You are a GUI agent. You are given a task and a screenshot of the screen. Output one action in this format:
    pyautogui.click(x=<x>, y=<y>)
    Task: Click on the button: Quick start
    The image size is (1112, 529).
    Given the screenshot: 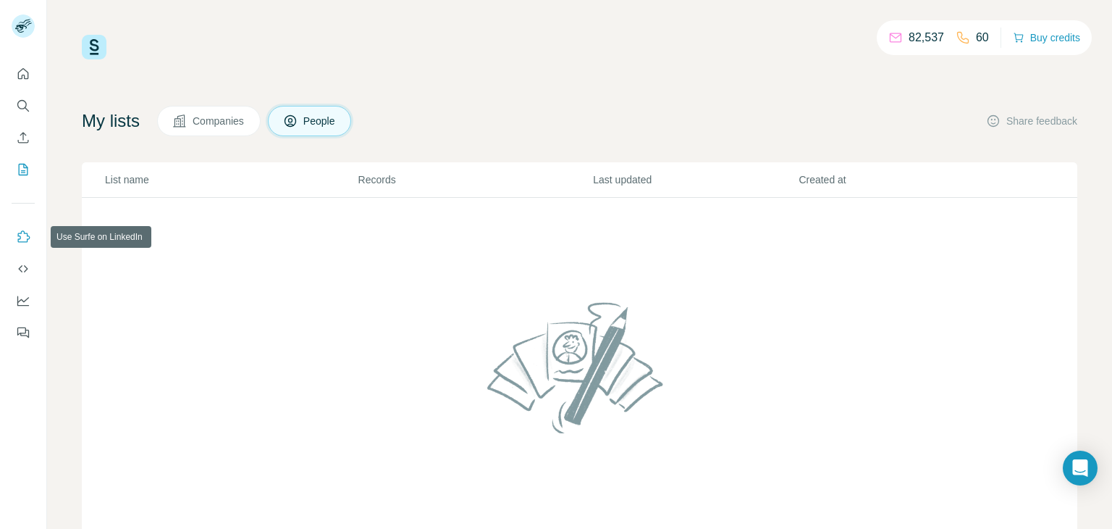 What is the action you would take?
    pyautogui.click(x=23, y=74)
    